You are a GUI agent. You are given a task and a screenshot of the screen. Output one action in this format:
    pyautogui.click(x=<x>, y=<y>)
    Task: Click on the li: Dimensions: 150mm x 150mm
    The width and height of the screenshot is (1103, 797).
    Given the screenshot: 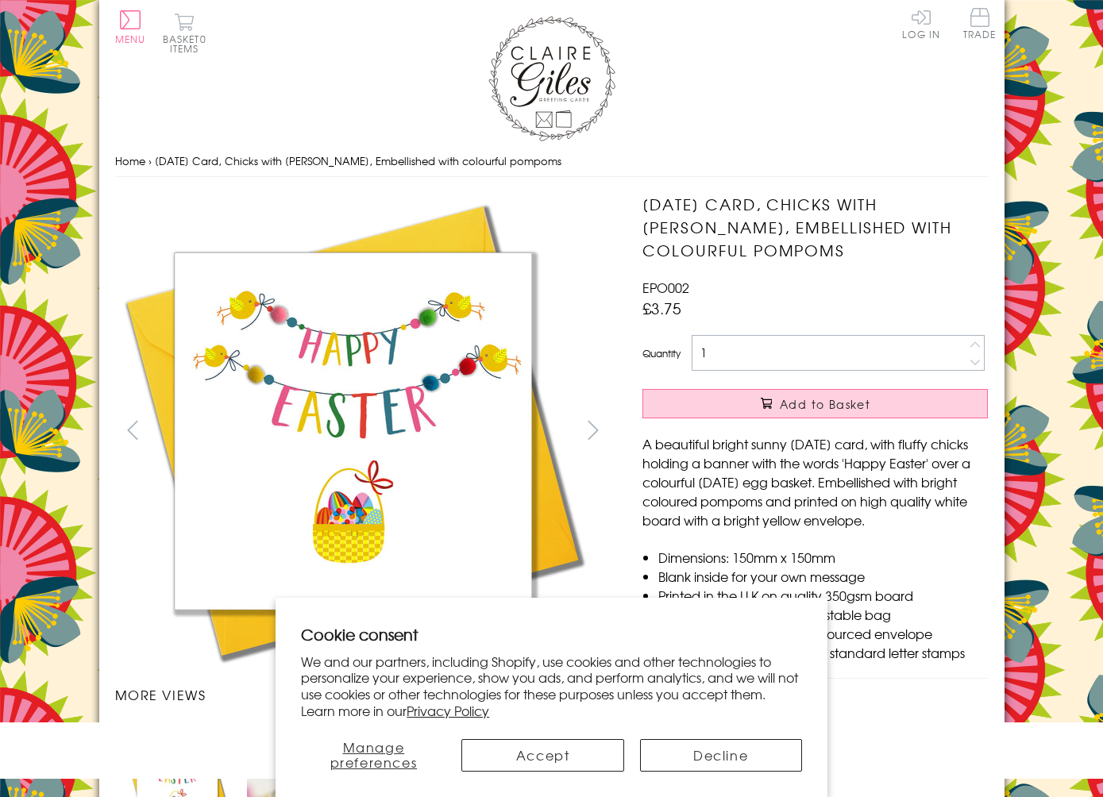 What is the action you would take?
    pyautogui.click(x=823, y=557)
    